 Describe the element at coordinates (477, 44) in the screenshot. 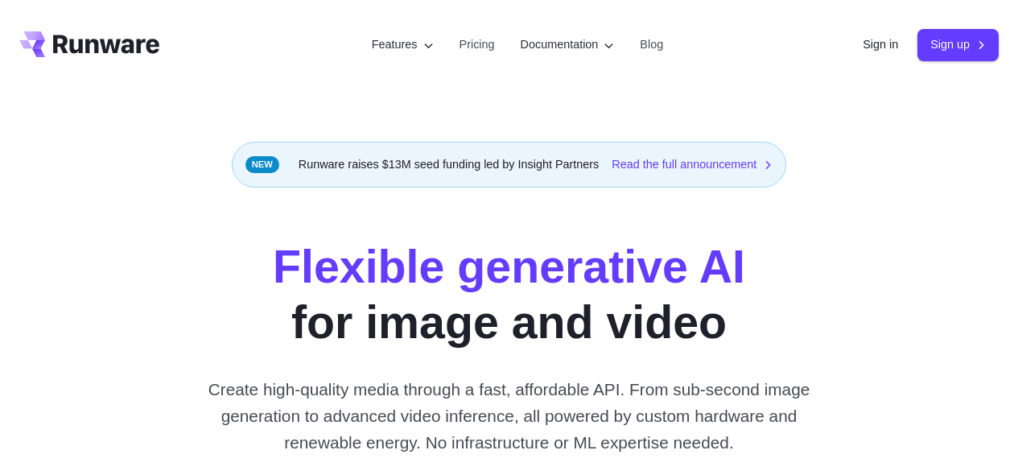

I see `a: Pricing` at that location.